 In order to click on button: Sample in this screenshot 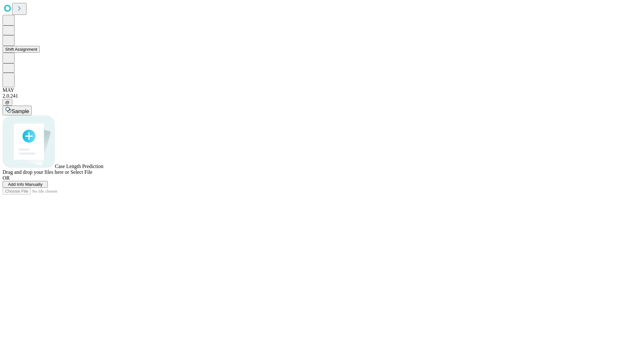, I will do `click(17, 111)`.